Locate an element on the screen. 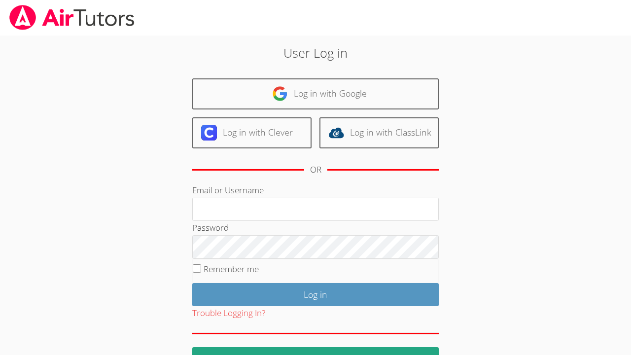  h2: User Log in is located at coordinates (315, 53).